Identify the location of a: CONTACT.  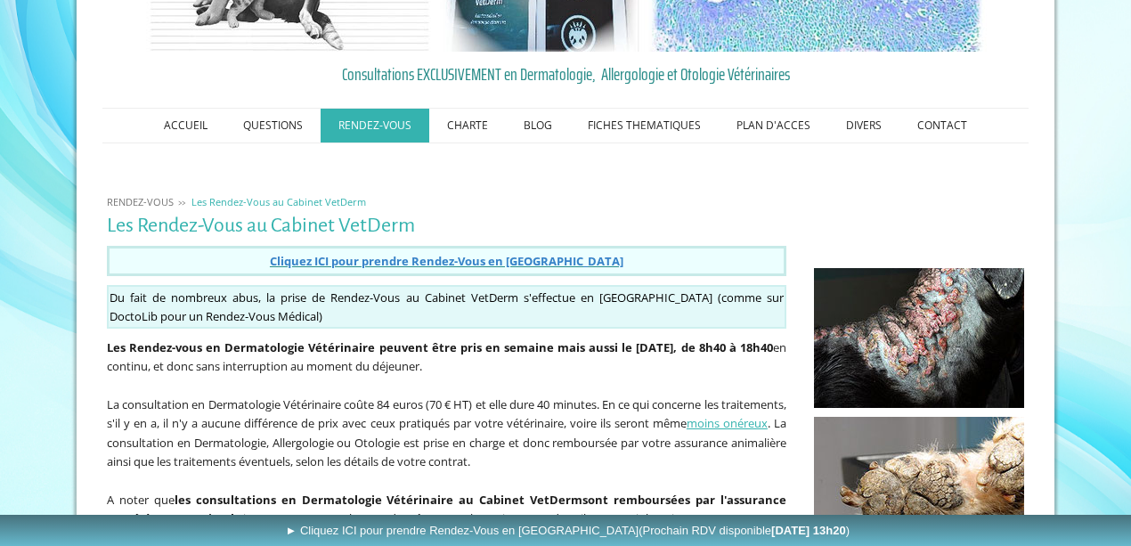
(942, 126).